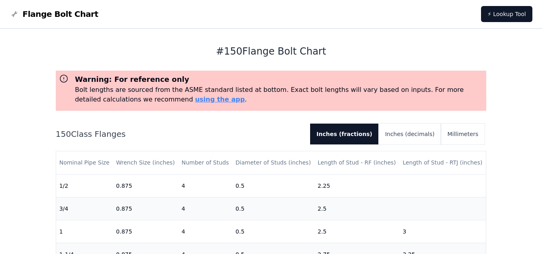 Image resolution: width=542 pixels, height=254 pixels. Describe the element at coordinates (271, 51) in the screenshot. I see `h1: # 150 Flange Bolt Chart` at that location.